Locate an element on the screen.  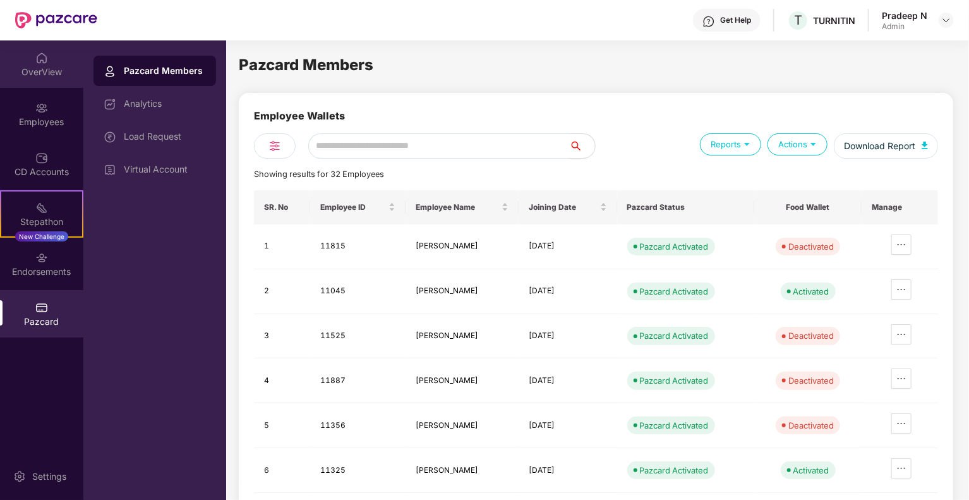
div: Load Request is located at coordinates (165, 137).